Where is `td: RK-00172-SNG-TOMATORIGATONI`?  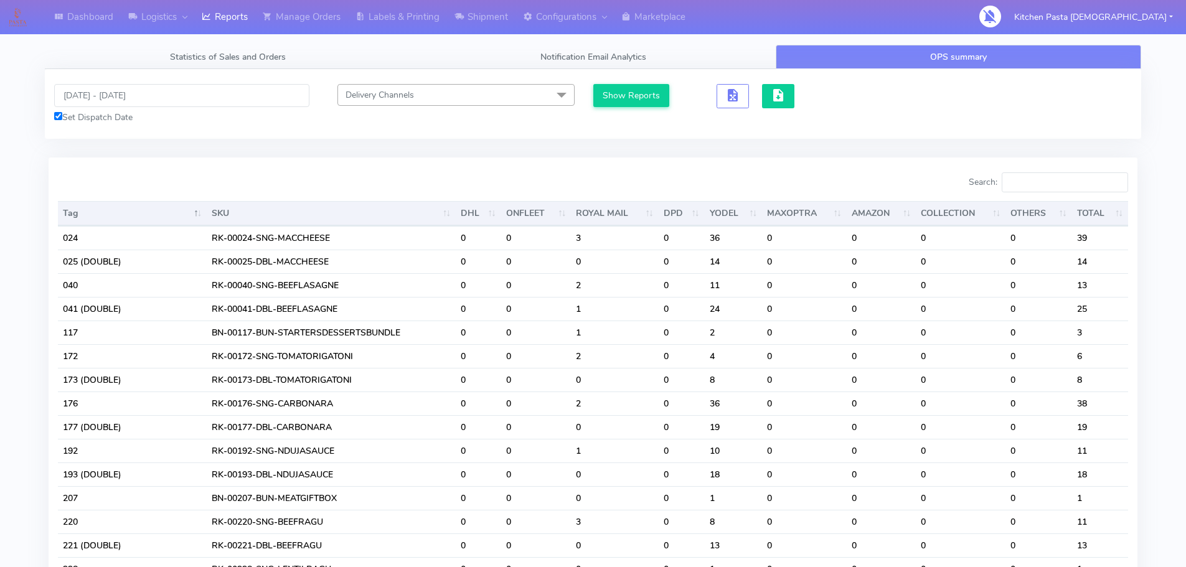
td: RK-00172-SNG-TOMATORIGATONI is located at coordinates (331, 356).